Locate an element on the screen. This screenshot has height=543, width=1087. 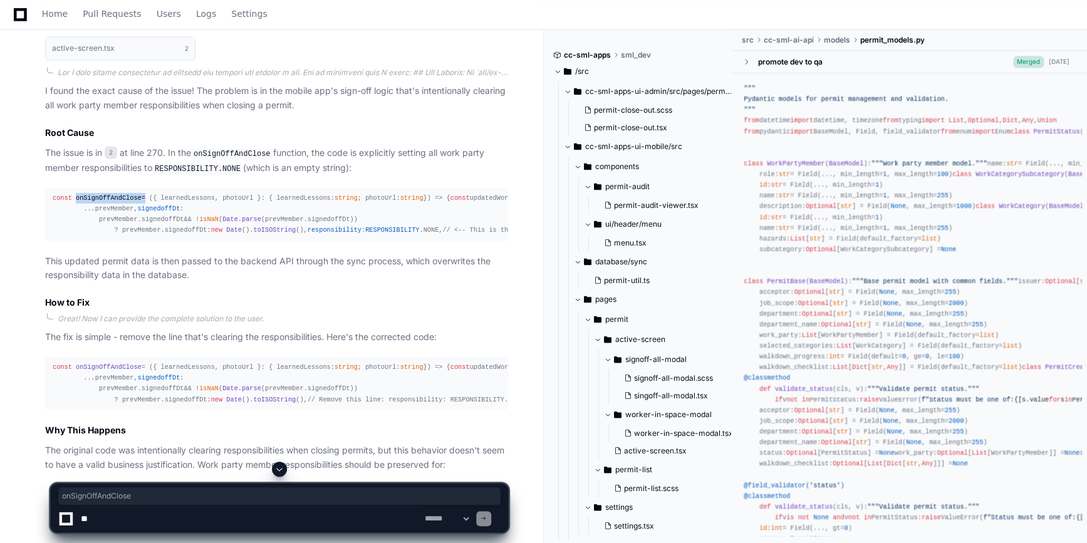
button: signoff-all-modal.scss is located at coordinates (676, 378).